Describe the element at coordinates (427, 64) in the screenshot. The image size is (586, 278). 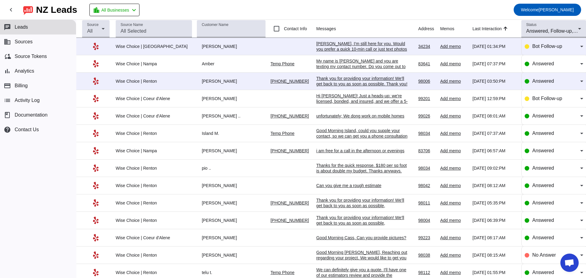
I see `div: 83641` at that location.